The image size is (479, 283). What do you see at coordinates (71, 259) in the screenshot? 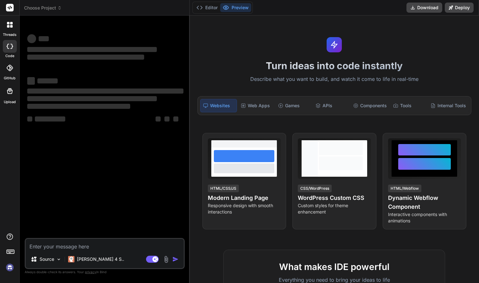
I see `img: Claude 4 Sonnet` at bounding box center [71, 259].